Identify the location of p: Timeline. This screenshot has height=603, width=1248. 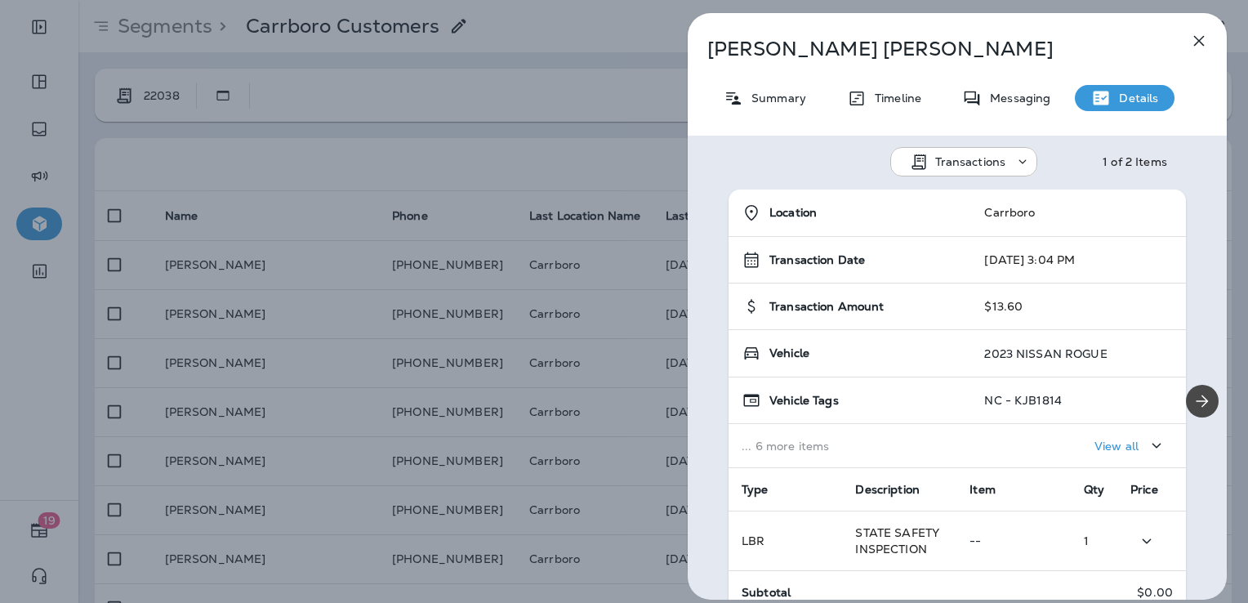
(894, 98).